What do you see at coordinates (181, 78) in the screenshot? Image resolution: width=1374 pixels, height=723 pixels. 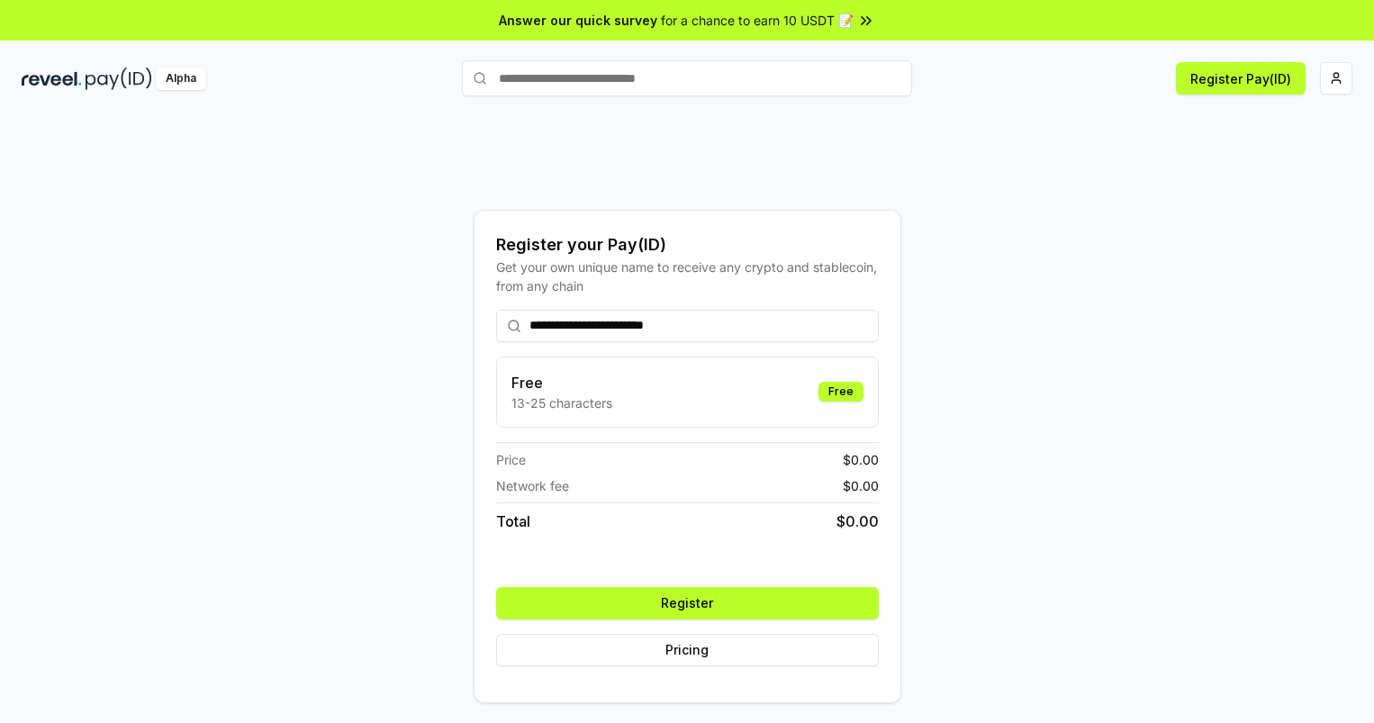 I see `div: Alpha` at bounding box center [181, 78].